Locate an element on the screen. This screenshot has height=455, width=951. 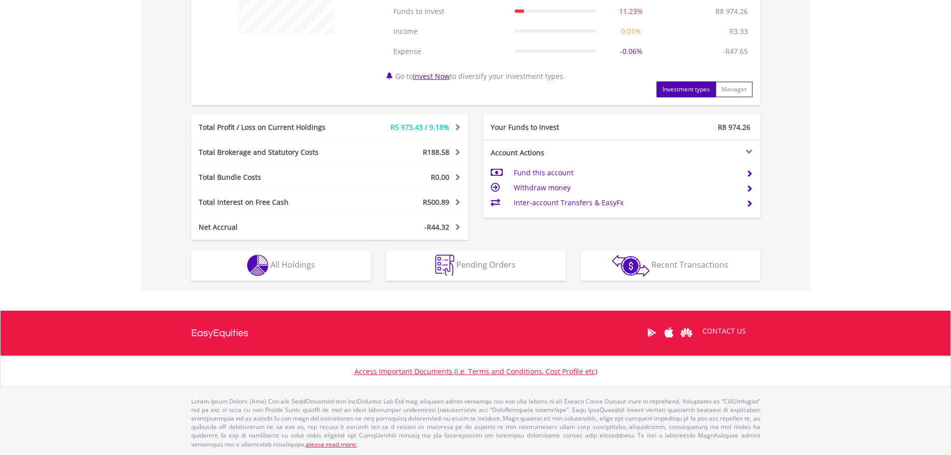
img: pending_instructions-wht.png is located at coordinates (445, 265).